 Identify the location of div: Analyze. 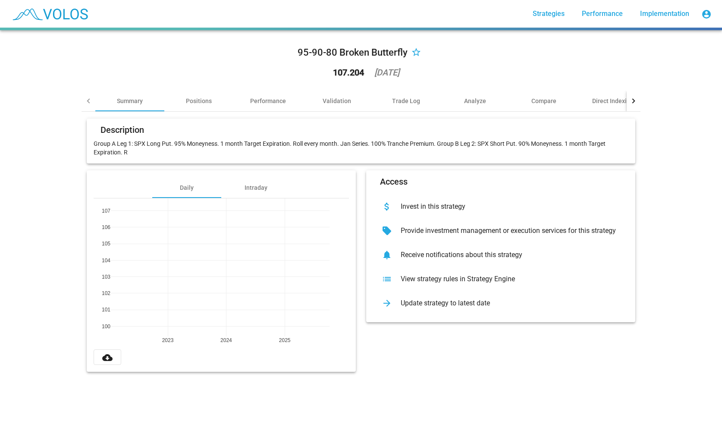
(475, 101).